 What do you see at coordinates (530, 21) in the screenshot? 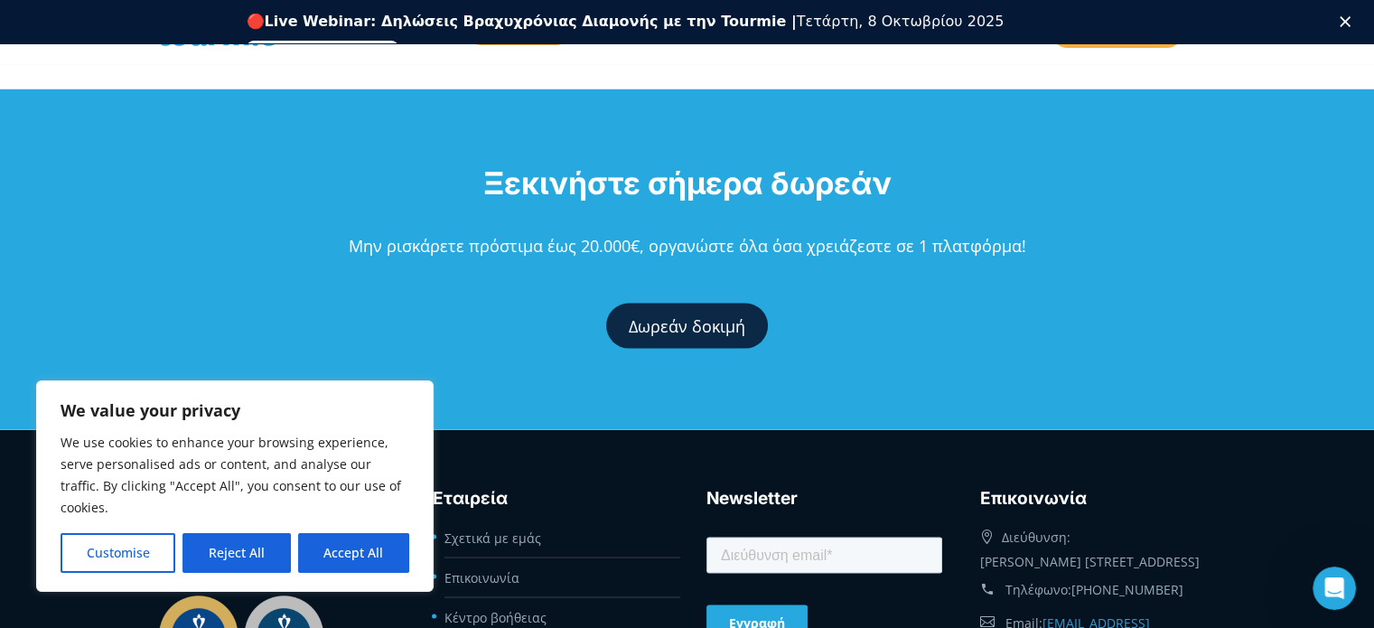
I see `b: Live Webinar: Δηλώσεις Βραχυχρόνιας Διαμονής με την Tourmie |` at bounding box center [530, 21].